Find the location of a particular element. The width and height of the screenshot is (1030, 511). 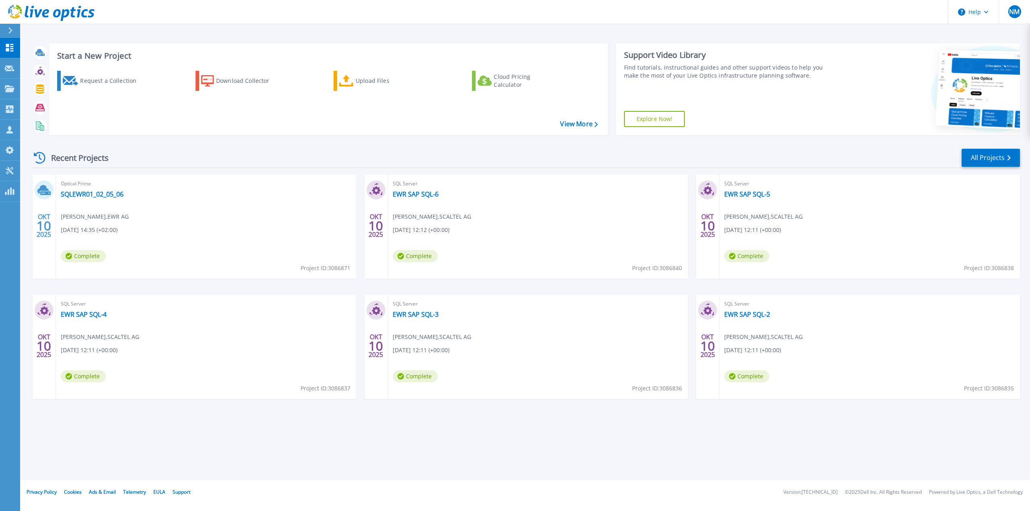

div: Request a Collection is located at coordinates (112, 81).